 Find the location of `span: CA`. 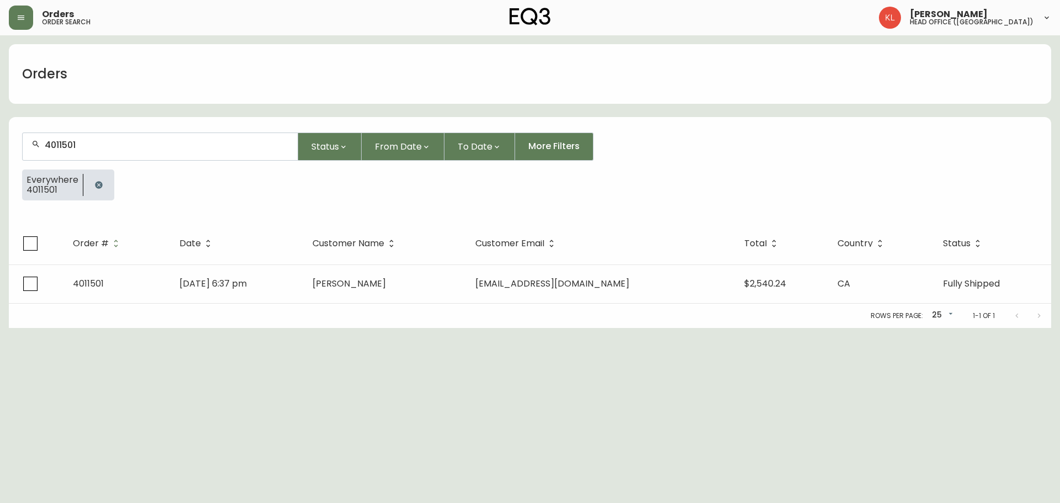

span: CA is located at coordinates (843, 283).